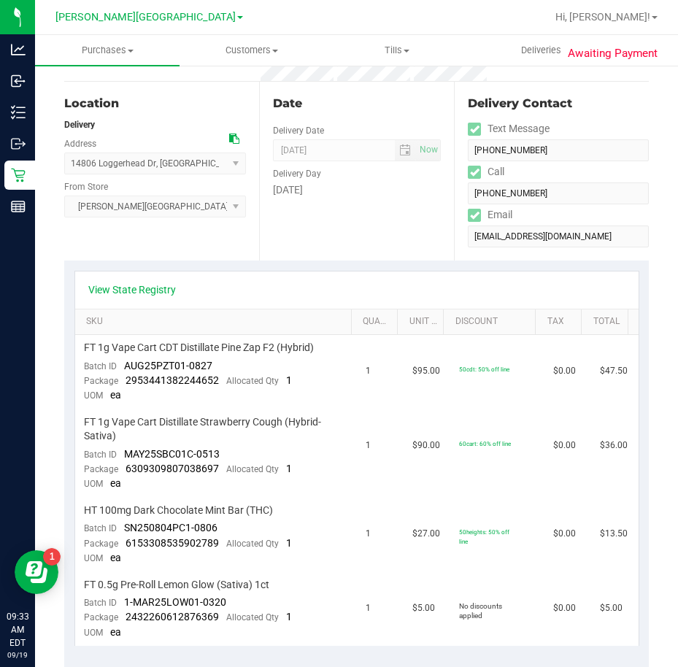 Image resolution: width=678 pixels, height=667 pixels. I want to click on inline-svg: Reports, so click(18, 206).